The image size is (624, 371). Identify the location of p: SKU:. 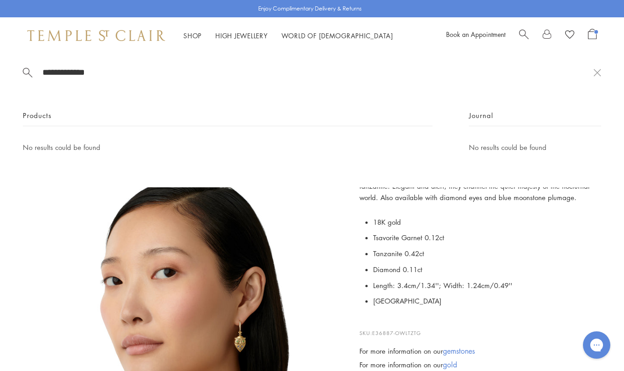
(478, 329).